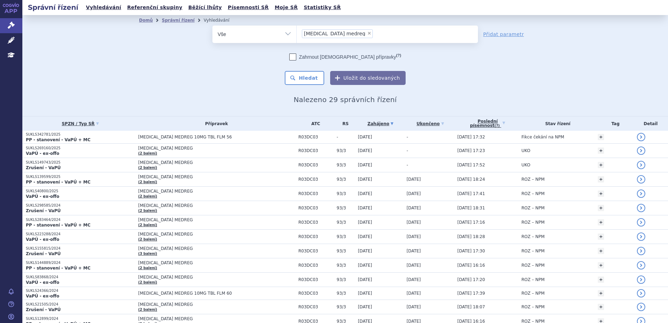 The image size is (668, 323). I want to click on th: ATC, so click(314, 123).